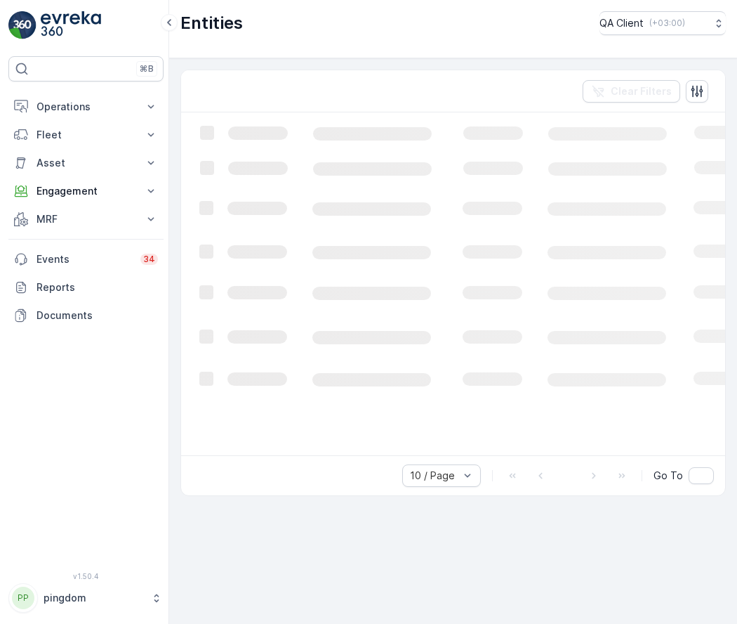 The width and height of the screenshot is (737, 624). Describe the element at coordinates (86, 107) in the screenshot. I see `button: Operations` at that location.